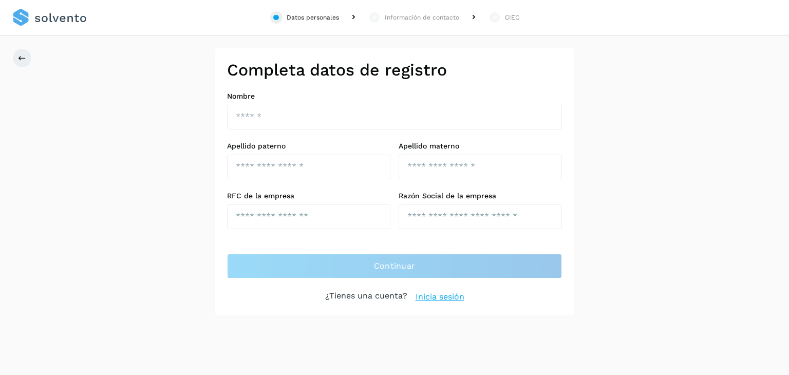  Describe the element at coordinates (395, 70) in the screenshot. I see `h2: Completa datos de registro` at that location.